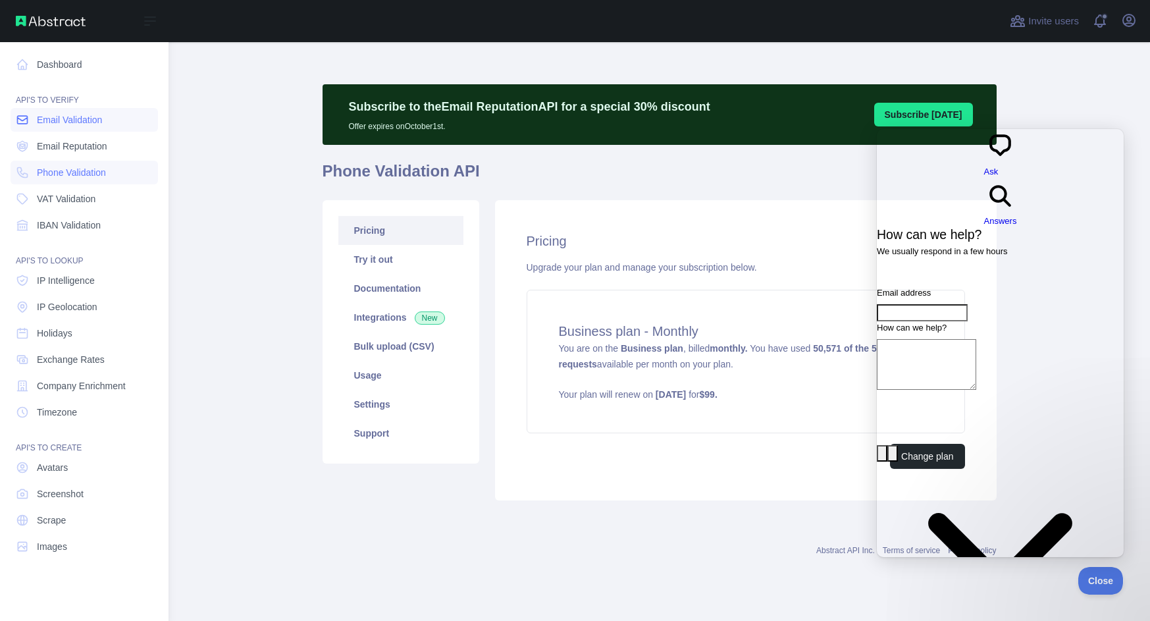 This screenshot has width=1150, height=621. I want to click on a: Email Reputation, so click(84, 146).